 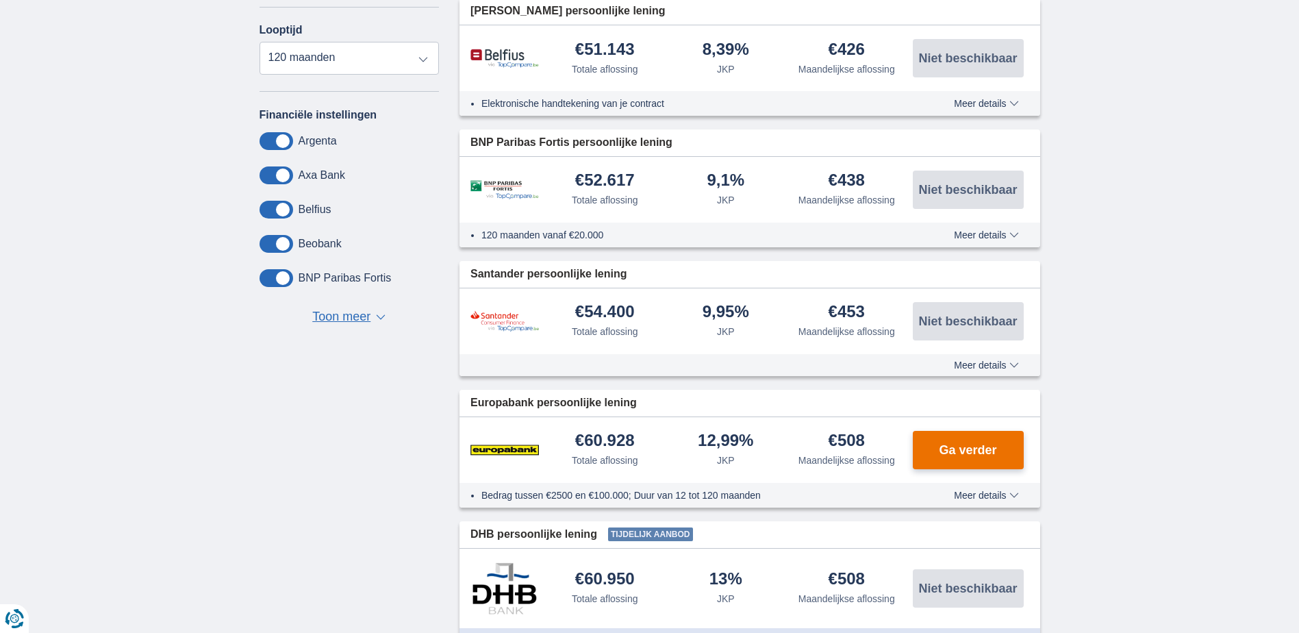 I want to click on img: product.pl.alt DHB Bank, so click(x=505, y=588).